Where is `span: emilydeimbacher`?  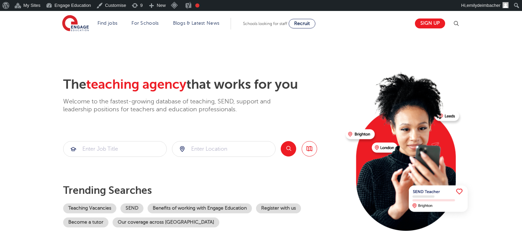 span: emilydeimbacher is located at coordinates (483, 5).